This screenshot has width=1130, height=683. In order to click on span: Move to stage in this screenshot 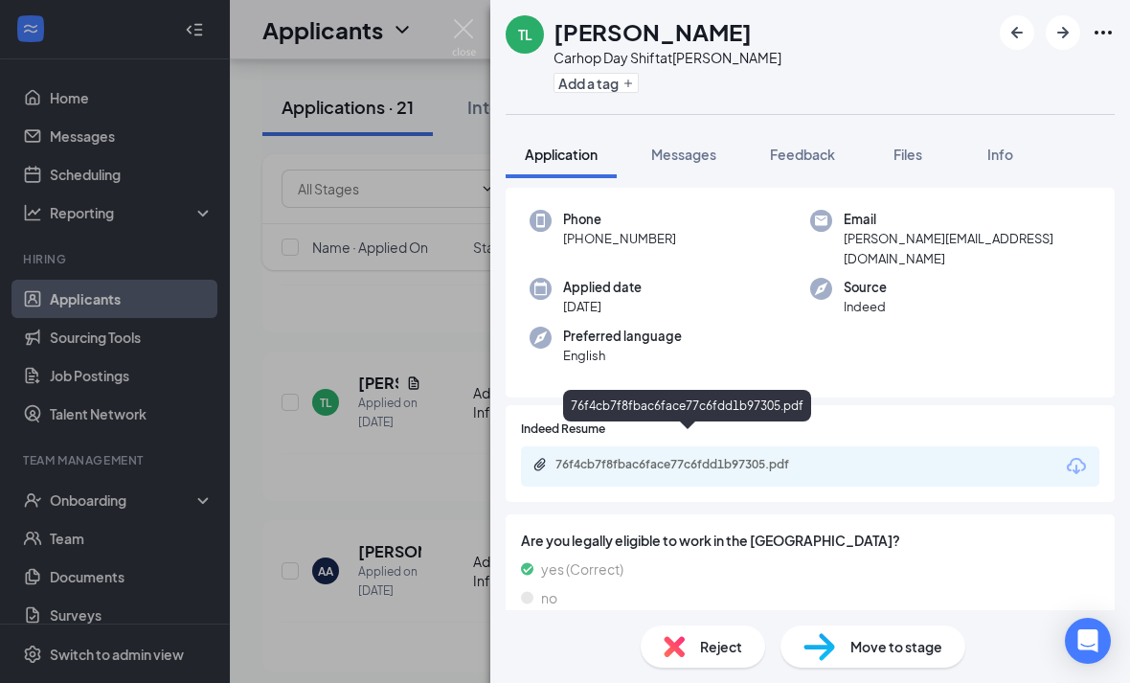, I will do `click(896, 646)`.